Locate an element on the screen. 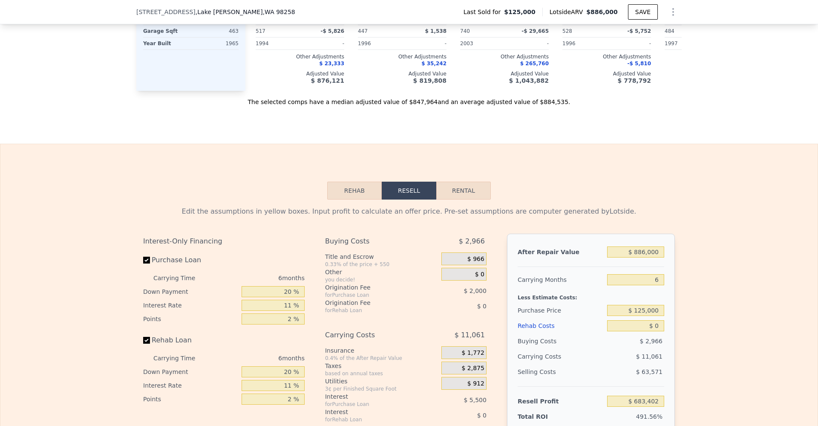 Image resolution: width=818 pixels, height=426 pixels. div: Total ROI is located at coordinates (544, 416).